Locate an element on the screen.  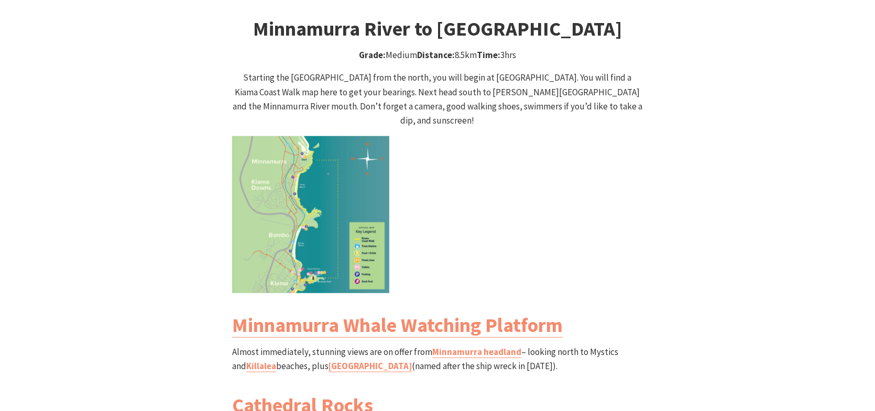
strong: Grade: is located at coordinates (372, 55).